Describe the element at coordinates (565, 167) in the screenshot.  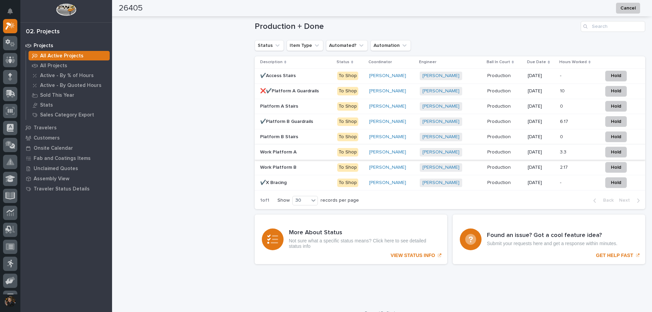
I see `p: 2.17` at that location.